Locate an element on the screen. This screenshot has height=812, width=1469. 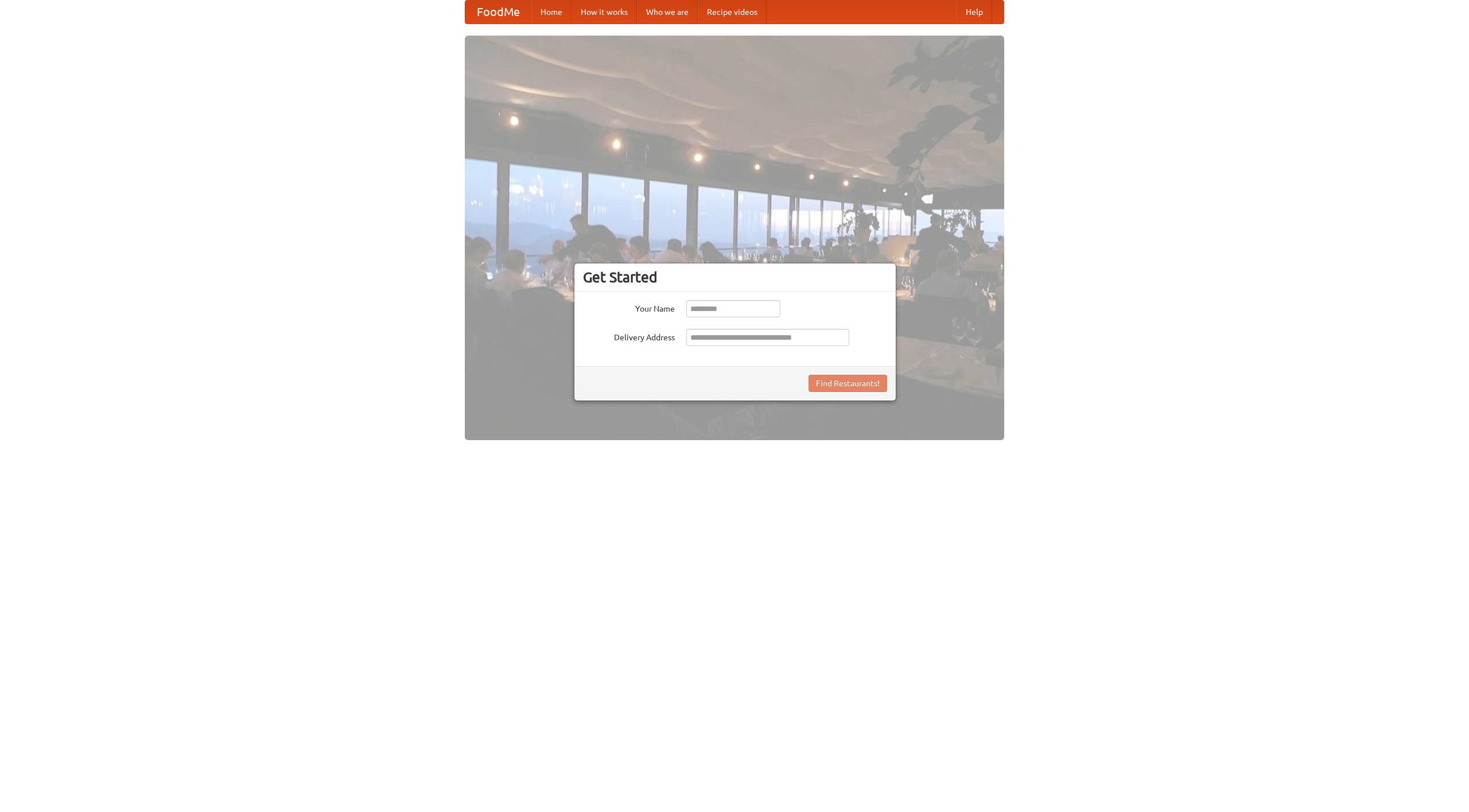
a: Home is located at coordinates (551, 12).